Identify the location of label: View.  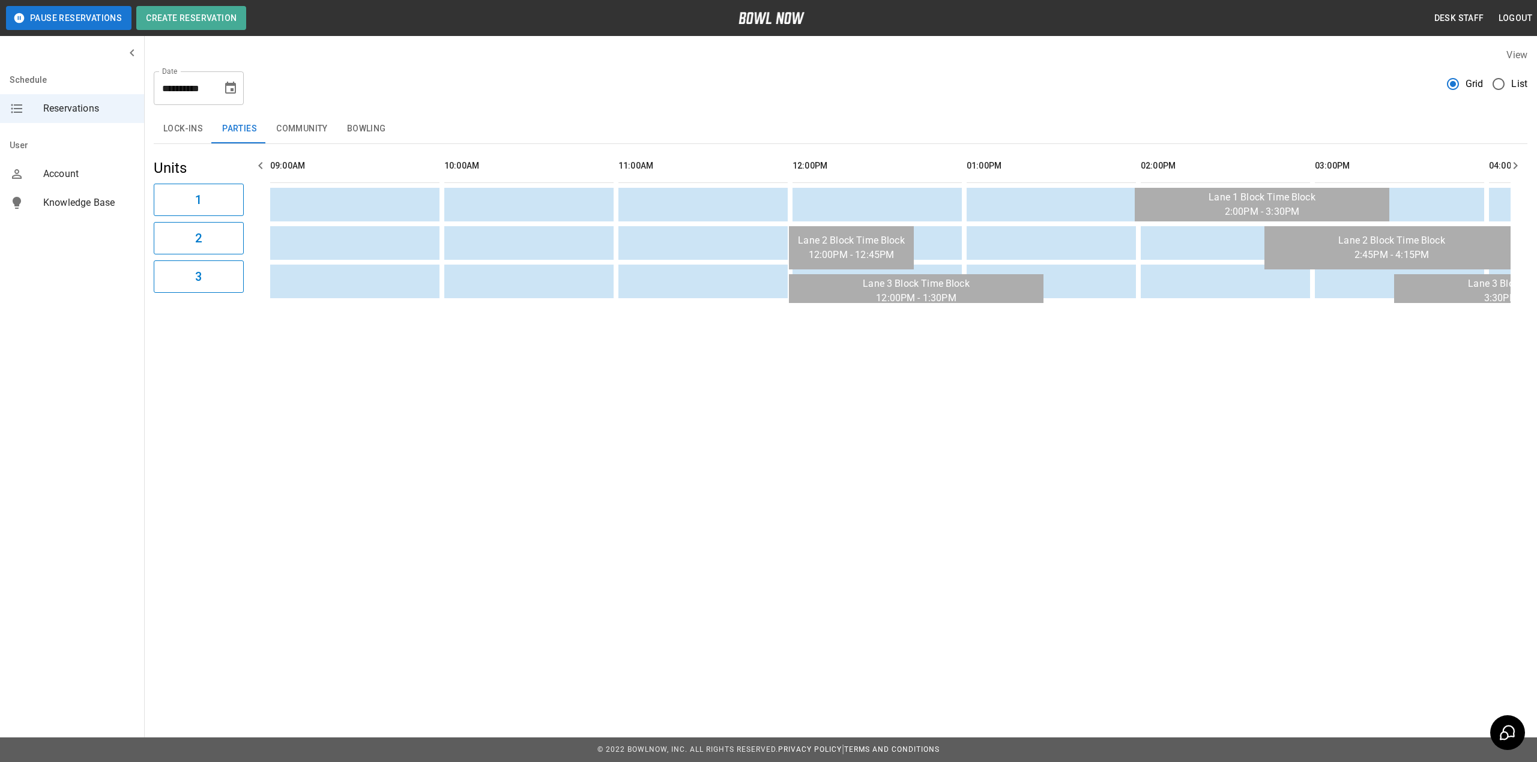
(1517, 55).